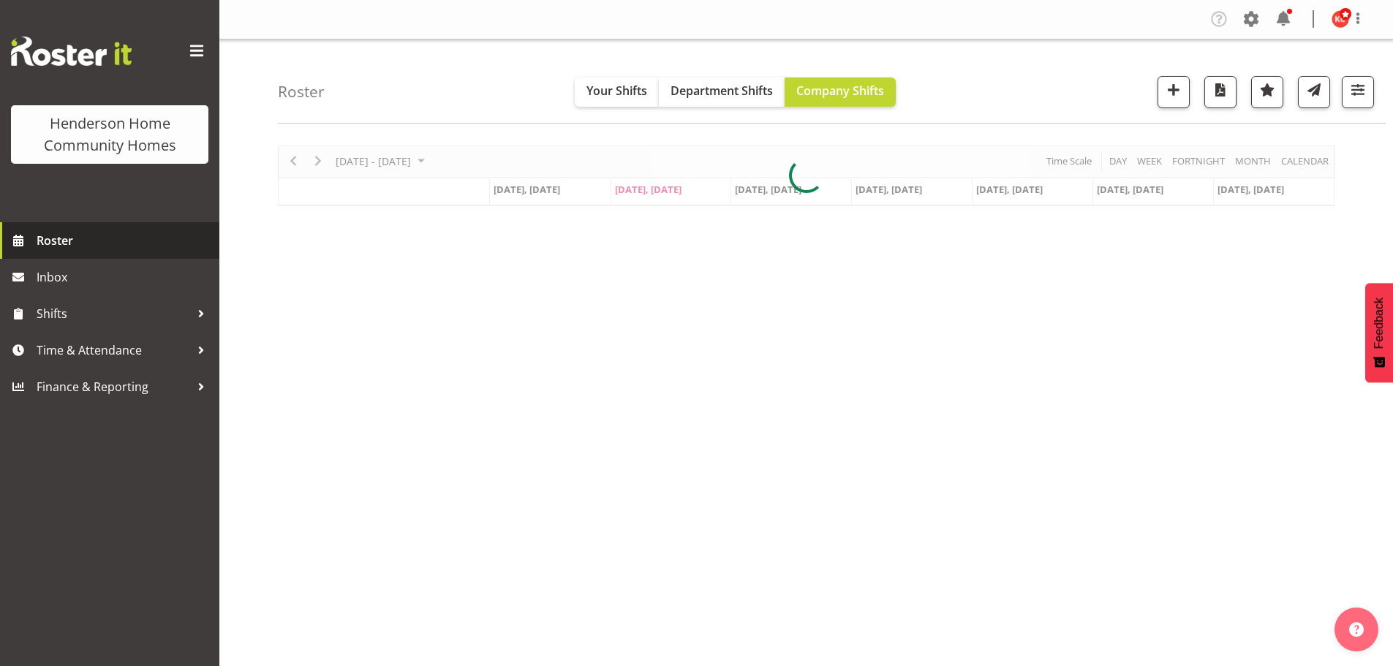  What do you see at coordinates (71, 51) in the screenshot?
I see `img: Rosterit website logo` at bounding box center [71, 51].